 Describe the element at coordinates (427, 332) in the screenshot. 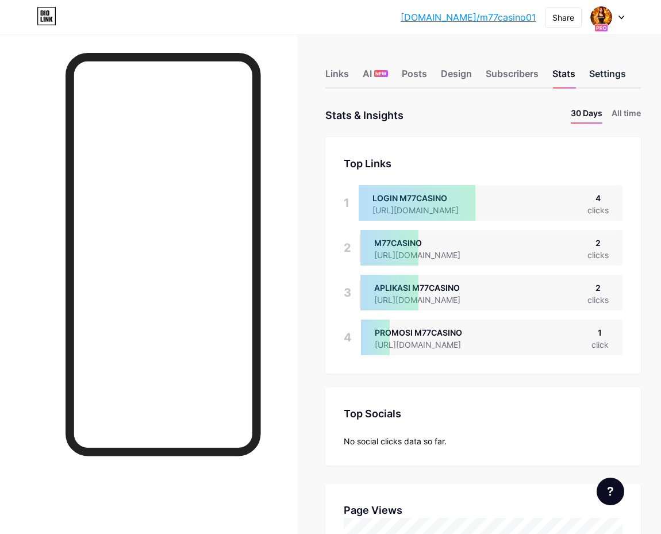

I see `div: PROMOSI M77CASINO` at that location.